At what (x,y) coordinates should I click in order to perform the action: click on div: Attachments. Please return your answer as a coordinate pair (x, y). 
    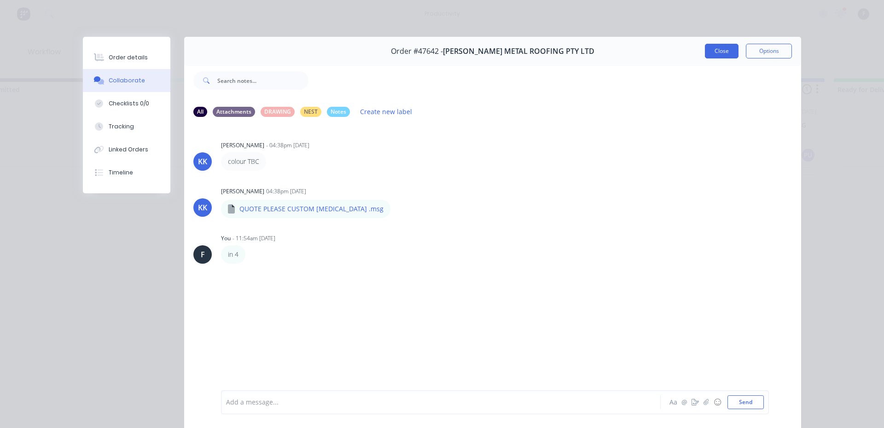
    Looking at the image, I should click on (234, 112).